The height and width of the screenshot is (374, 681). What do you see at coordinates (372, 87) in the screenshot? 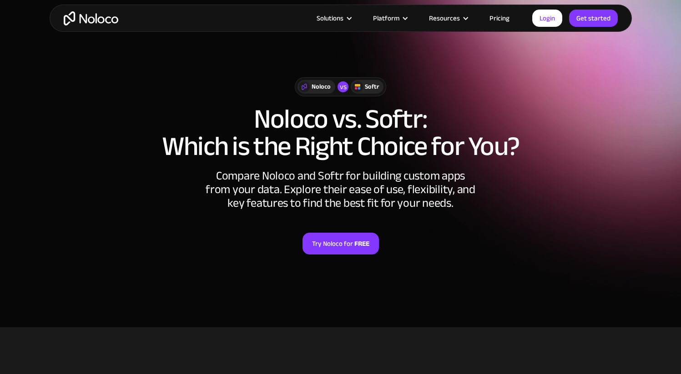
I see `div: Softr` at bounding box center [372, 87].